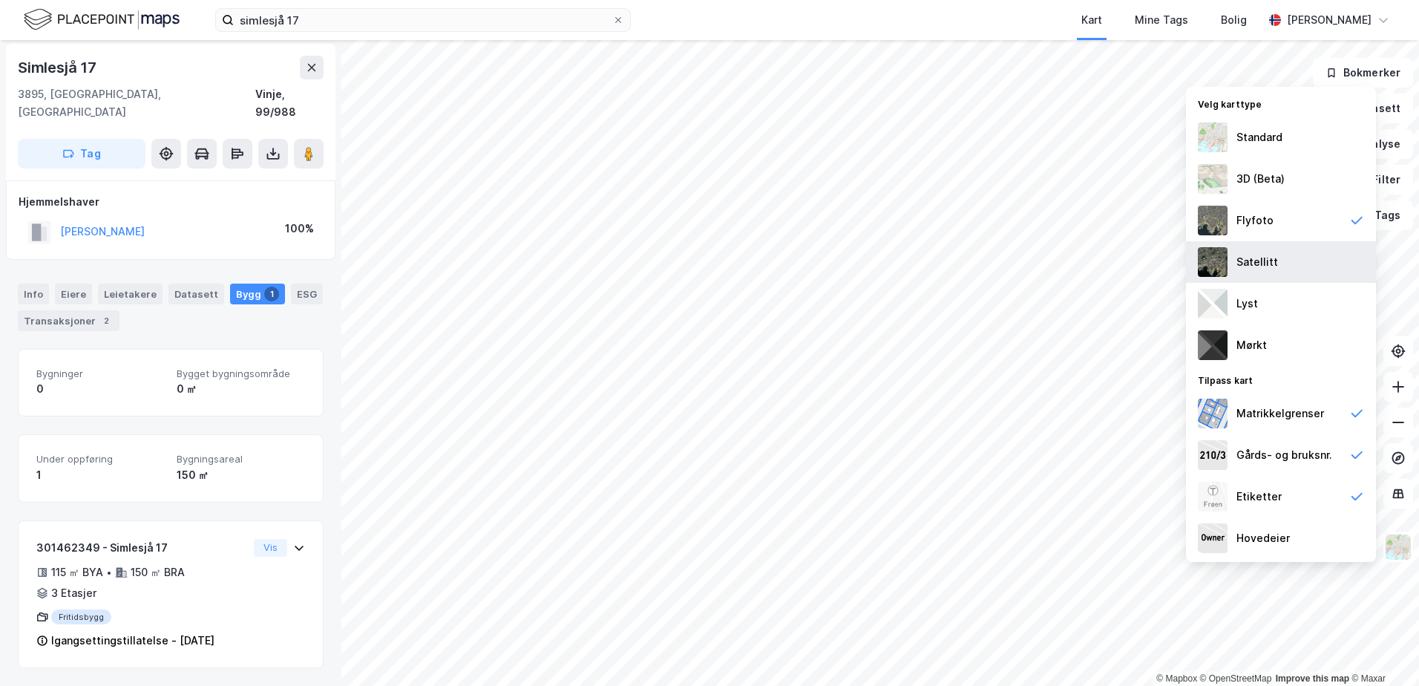 The image size is (1419, 686). What do you see at coordinates (306, 294) in the screenshot?
I see `div: ESG` at bounding box center [306, 294].